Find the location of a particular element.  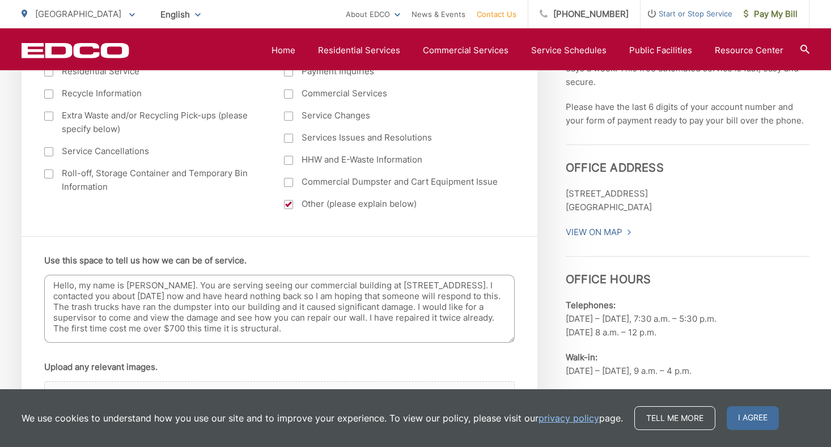

a: Resource Center is located at coordinates (749, 50).